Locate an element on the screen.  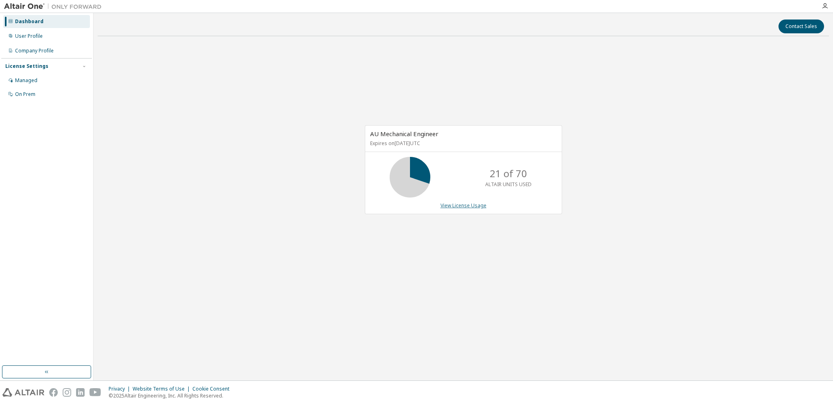
img: altair_logo.svg is located at coordinates (23, 392).